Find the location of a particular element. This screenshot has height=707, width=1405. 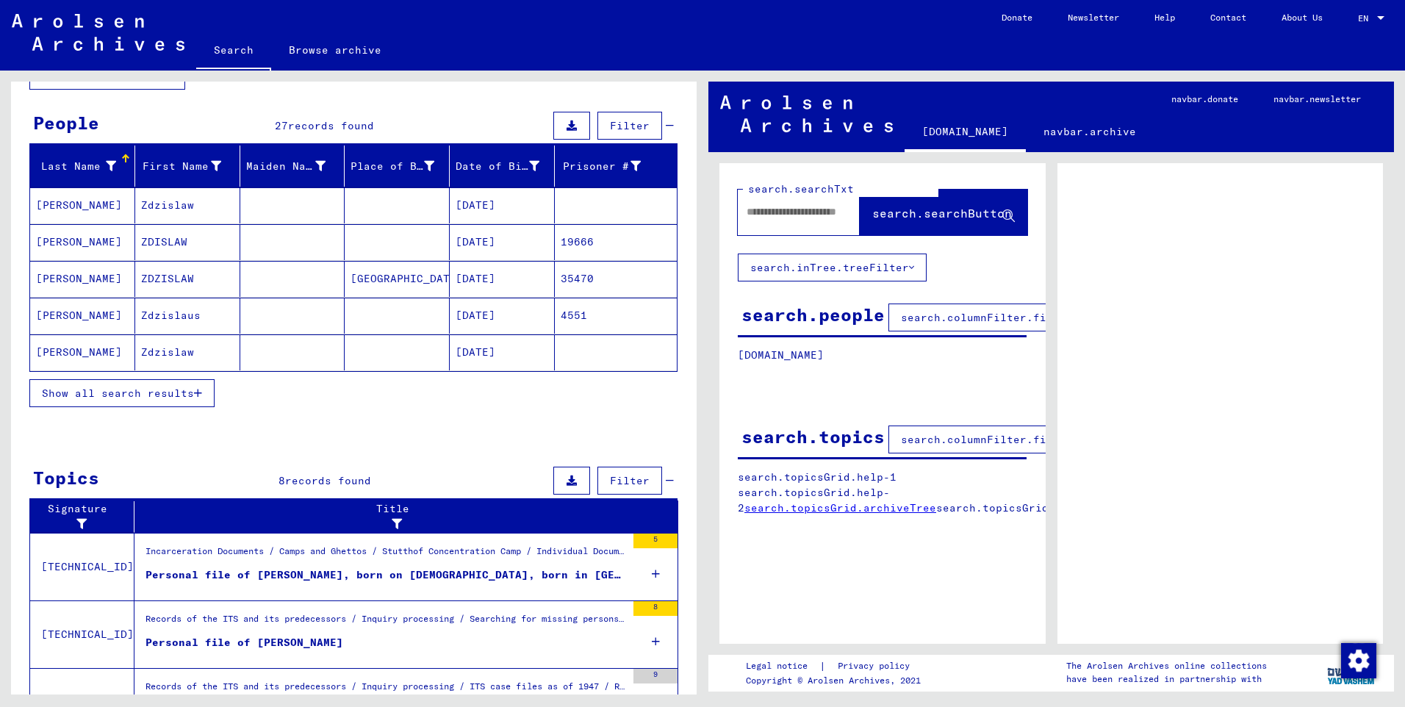

a: navbar.archive is located at coordinates (1089, 131).